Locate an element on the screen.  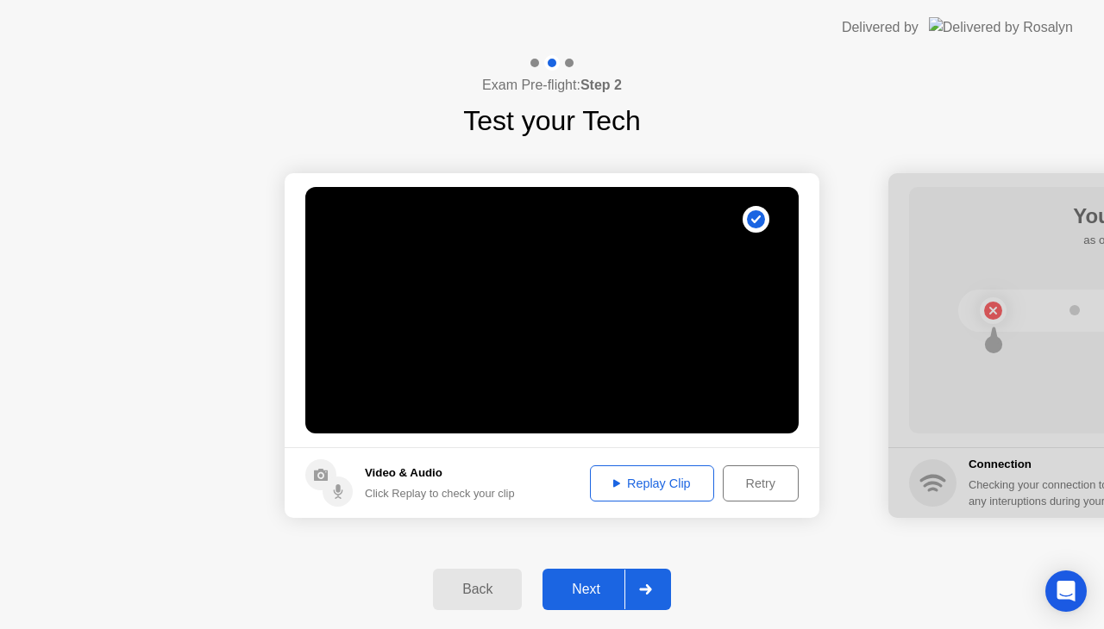
div: Back is located at coordinates (477, 590).